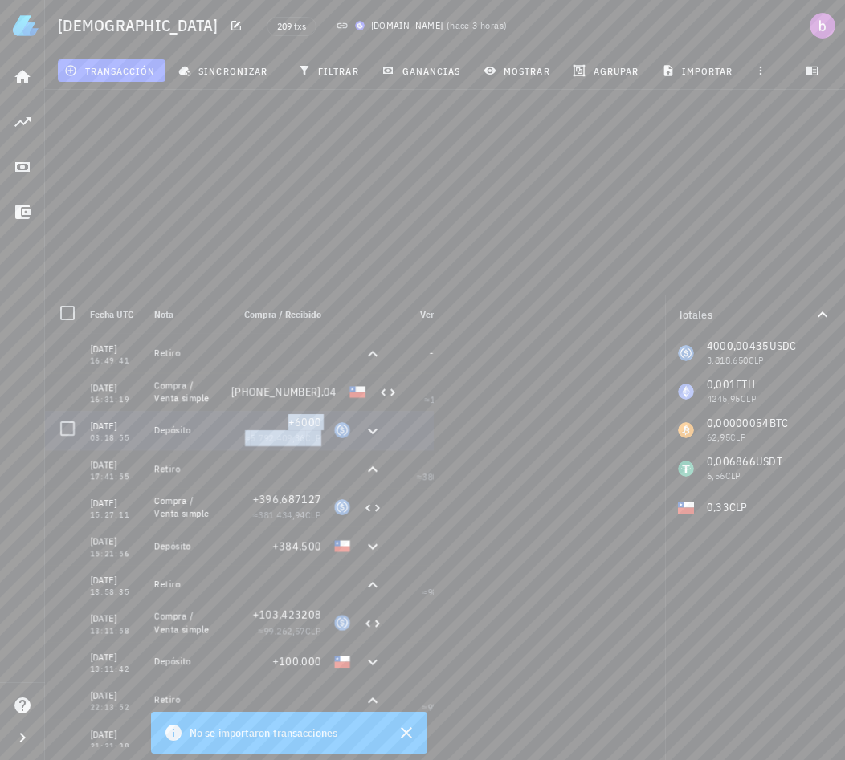  Describe the element at coordinates (116, 747) in the screenshot. I see `div: 21:21:38` at that location.